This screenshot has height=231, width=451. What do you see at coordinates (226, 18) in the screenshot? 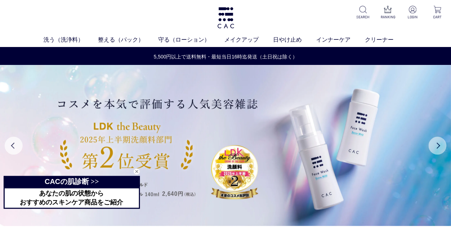
I see `img: logo` at bounding box center [226, 18].